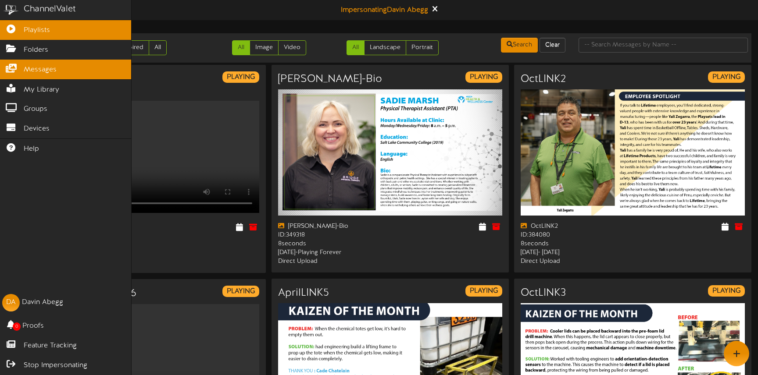  I want to click on span: Folders, so click(36, 50).